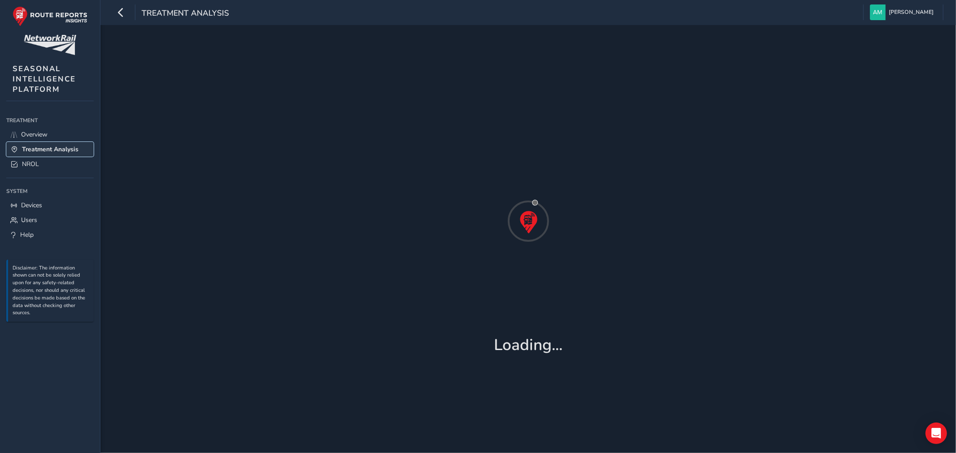 The width and height of the screenshot is (956, 453). What do you see at coordinates (27, 235) in the screenshot?
I see `span: Help` at bounding box center [27, 235].